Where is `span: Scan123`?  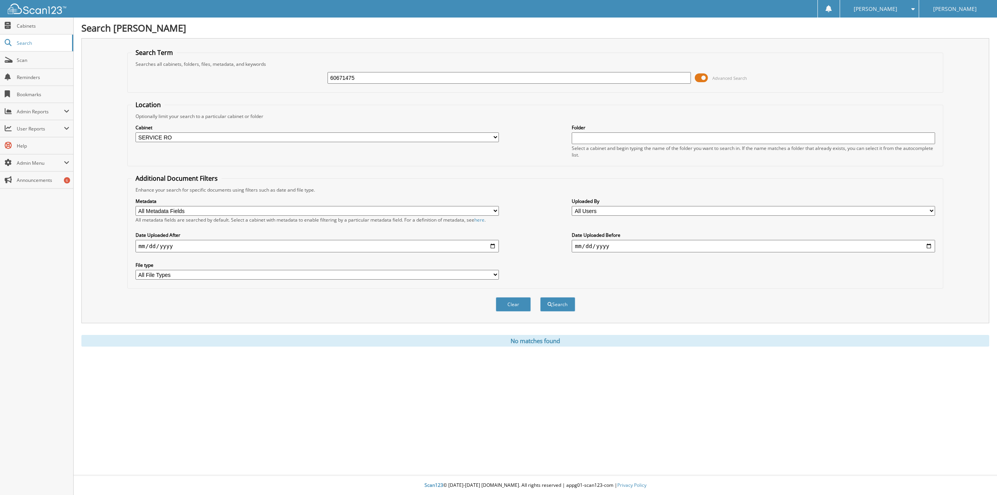
span: Scan123 is located at coordinates (434, 485).